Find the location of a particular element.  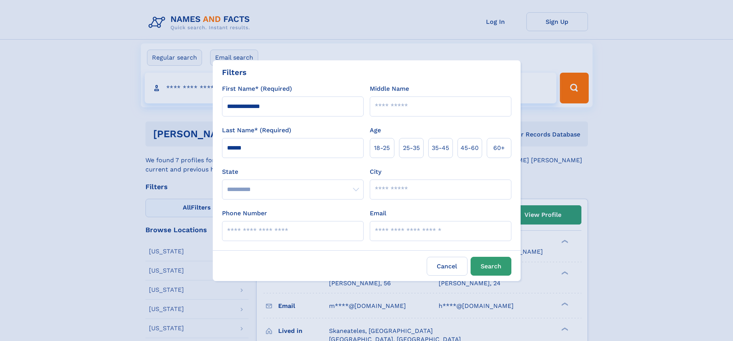

label: Last Name* (Required) is located at coordinates (257, 130).